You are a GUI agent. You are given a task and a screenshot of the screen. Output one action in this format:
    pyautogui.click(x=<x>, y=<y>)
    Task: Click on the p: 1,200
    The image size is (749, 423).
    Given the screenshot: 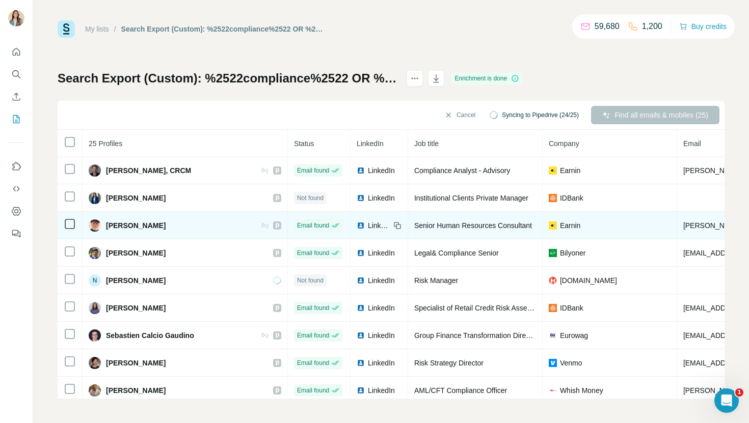 What is the action you would take?
    pyautogui.click(x=652, y=26)
    